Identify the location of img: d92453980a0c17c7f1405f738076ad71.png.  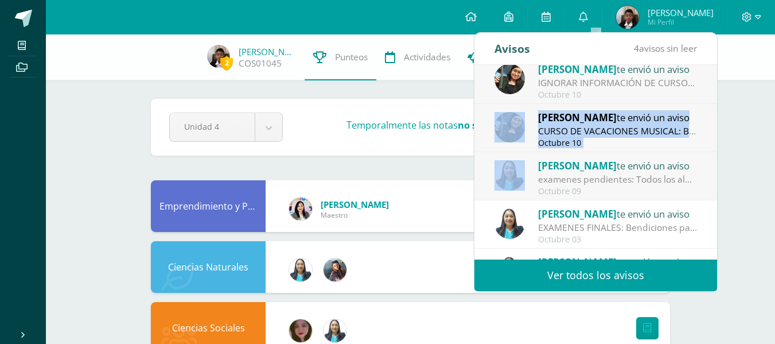
(335, 270).